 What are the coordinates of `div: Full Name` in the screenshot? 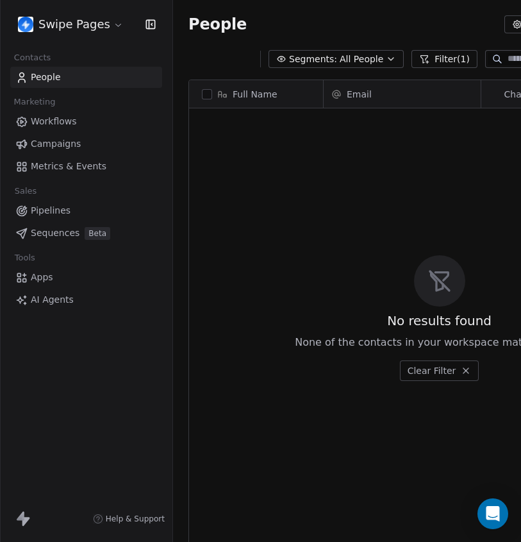 It's located at (256, 94).